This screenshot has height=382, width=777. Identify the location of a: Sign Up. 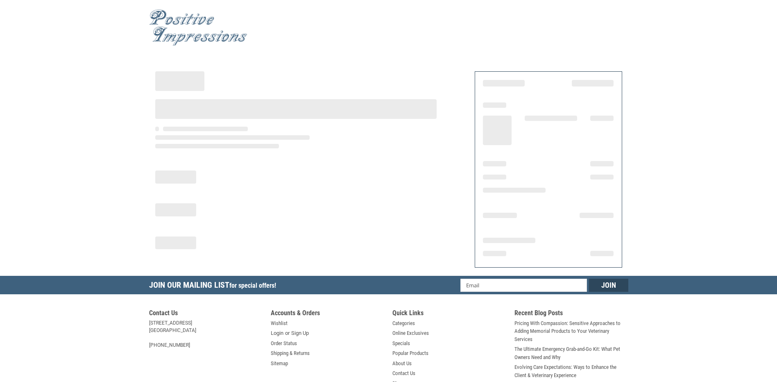
(300, 333).